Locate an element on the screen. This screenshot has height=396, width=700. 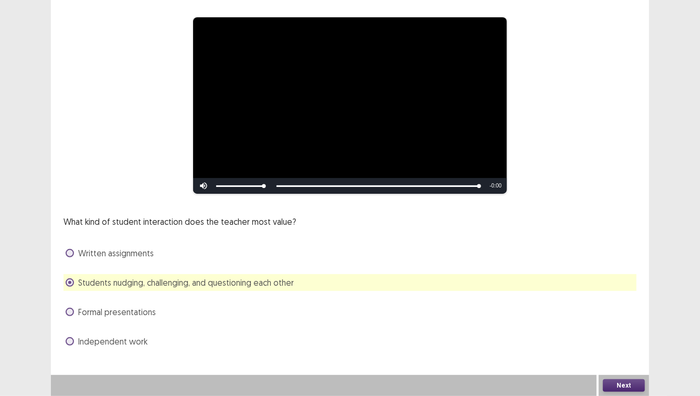
button: Next is located at coordinates (624, 385).